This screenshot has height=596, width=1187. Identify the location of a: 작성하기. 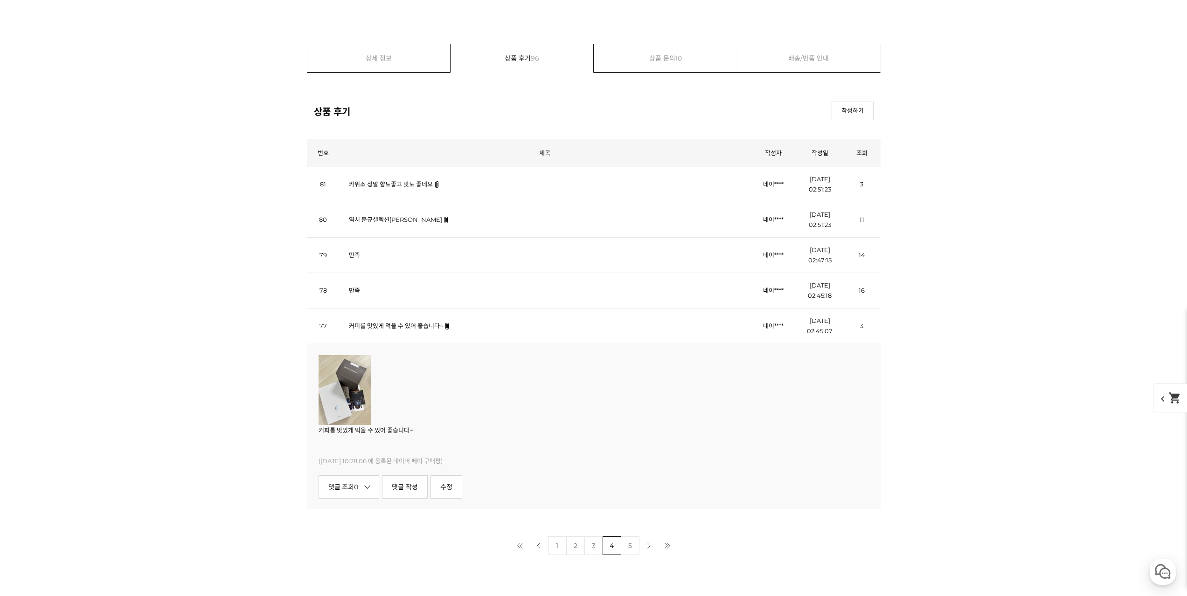
(852, 111).